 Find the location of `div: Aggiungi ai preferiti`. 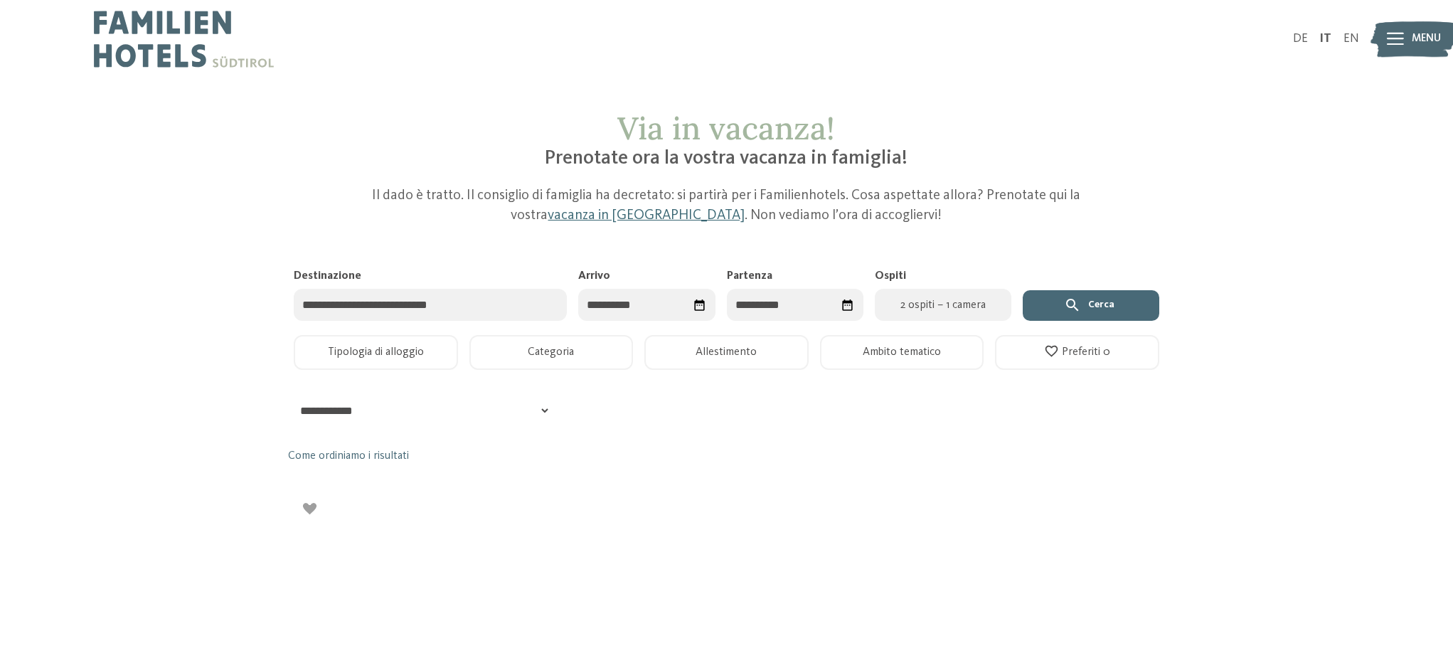

div: Aggiungi ai preferiti is located at coordinates (309, 508).